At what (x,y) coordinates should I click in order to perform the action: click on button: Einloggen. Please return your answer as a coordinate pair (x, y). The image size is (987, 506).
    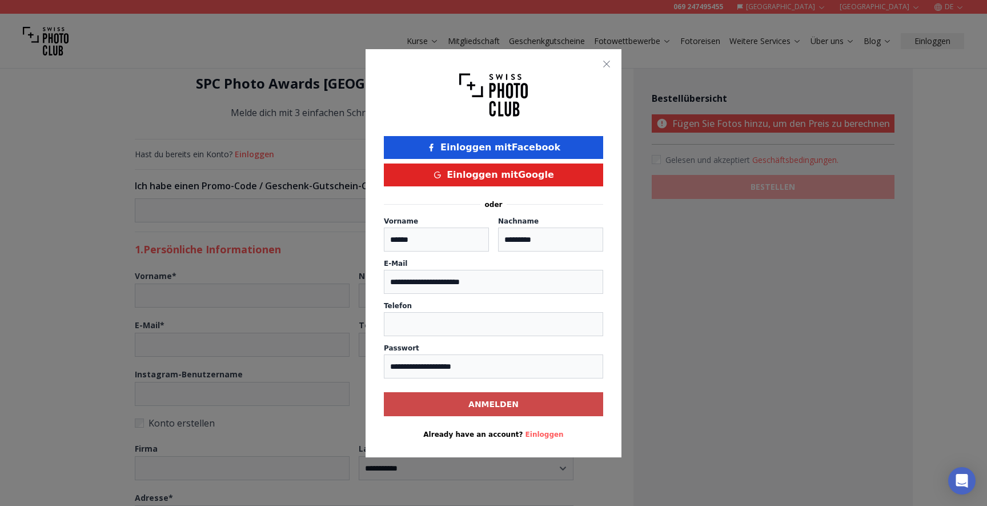
    Looking at the image, I should click on (544, 434).